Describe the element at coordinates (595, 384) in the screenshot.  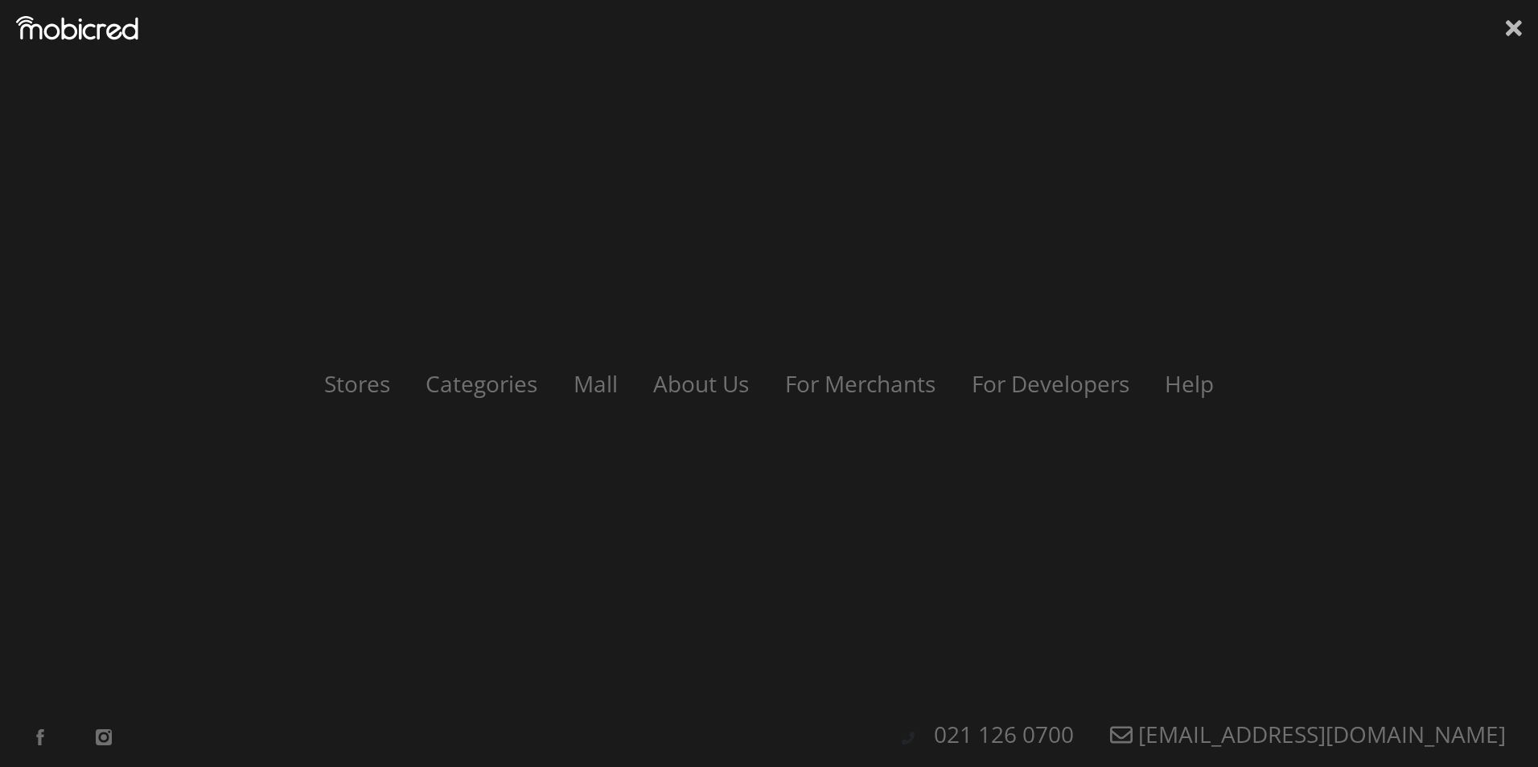
I see `a: Mall` at that location.